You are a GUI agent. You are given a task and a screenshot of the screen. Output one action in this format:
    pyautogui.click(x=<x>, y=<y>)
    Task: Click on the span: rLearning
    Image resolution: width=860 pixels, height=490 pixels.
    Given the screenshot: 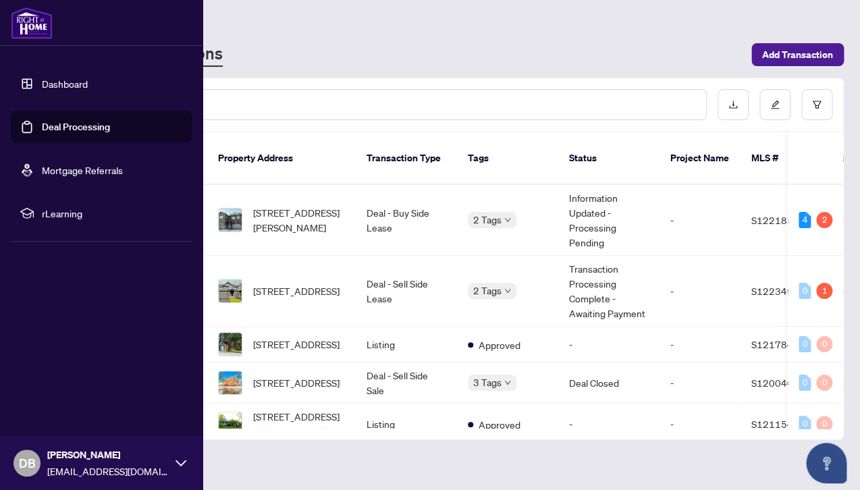 What is the action you would take?
    pyautogui.click(x=112, y=213)
    